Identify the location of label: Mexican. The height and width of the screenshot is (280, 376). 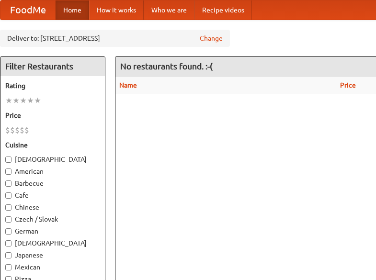
(53, 267).